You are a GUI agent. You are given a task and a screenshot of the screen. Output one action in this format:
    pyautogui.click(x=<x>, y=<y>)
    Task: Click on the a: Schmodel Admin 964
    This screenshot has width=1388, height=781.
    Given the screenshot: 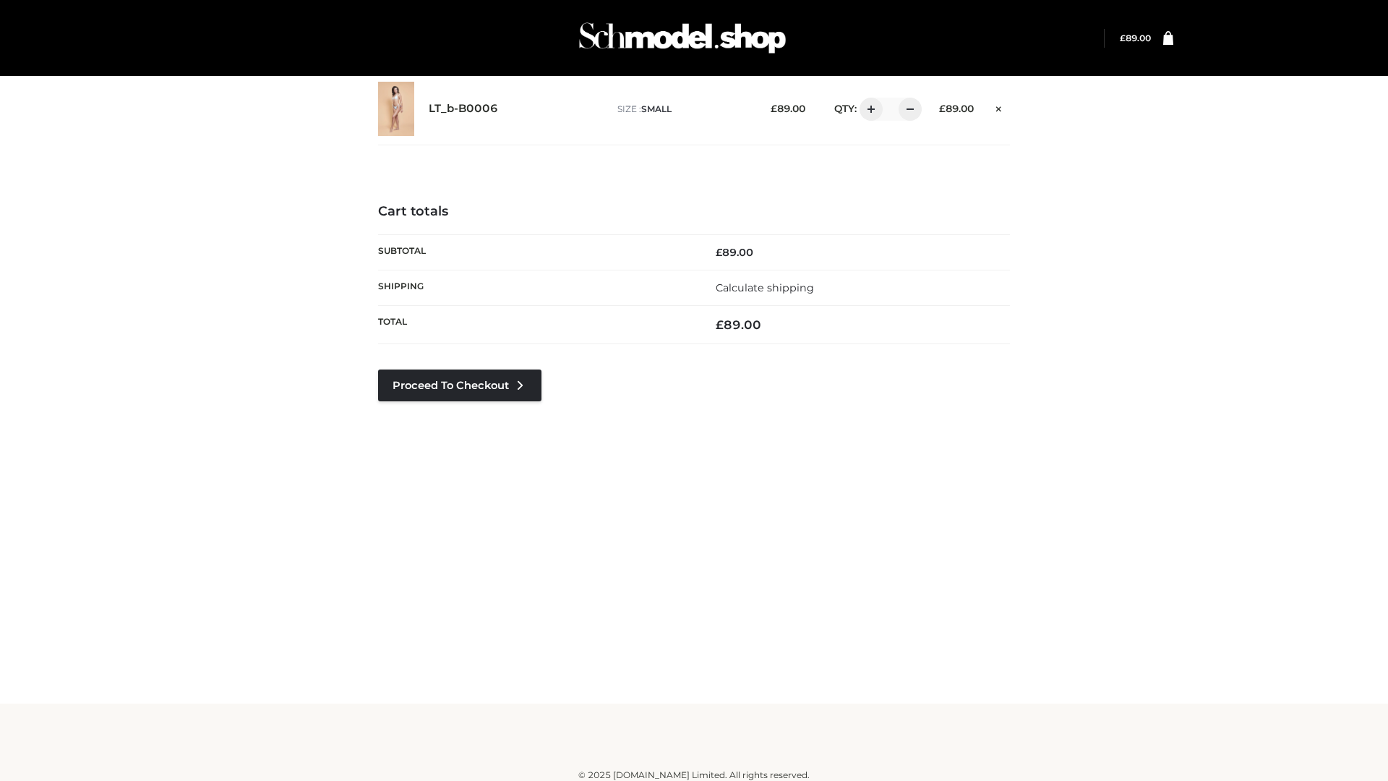 What is the action you would take?
    pyautogui.click(x=682, y=38)
    